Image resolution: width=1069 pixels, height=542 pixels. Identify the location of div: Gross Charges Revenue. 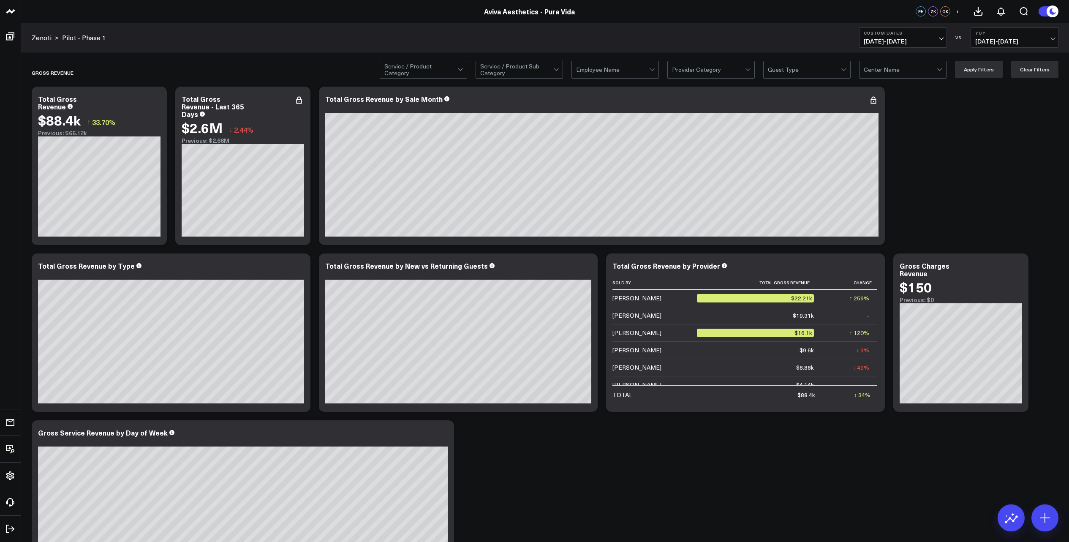
(924, 269).